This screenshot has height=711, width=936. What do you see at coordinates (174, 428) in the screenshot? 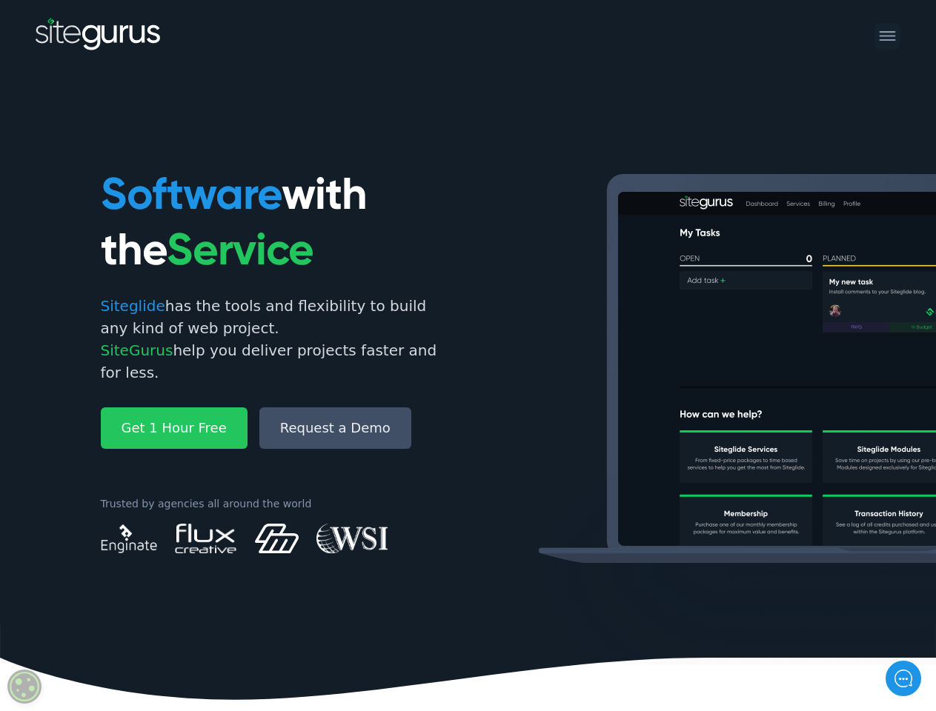
I see `a: Get 1 Hour Free` at bounding box center [174, 428].